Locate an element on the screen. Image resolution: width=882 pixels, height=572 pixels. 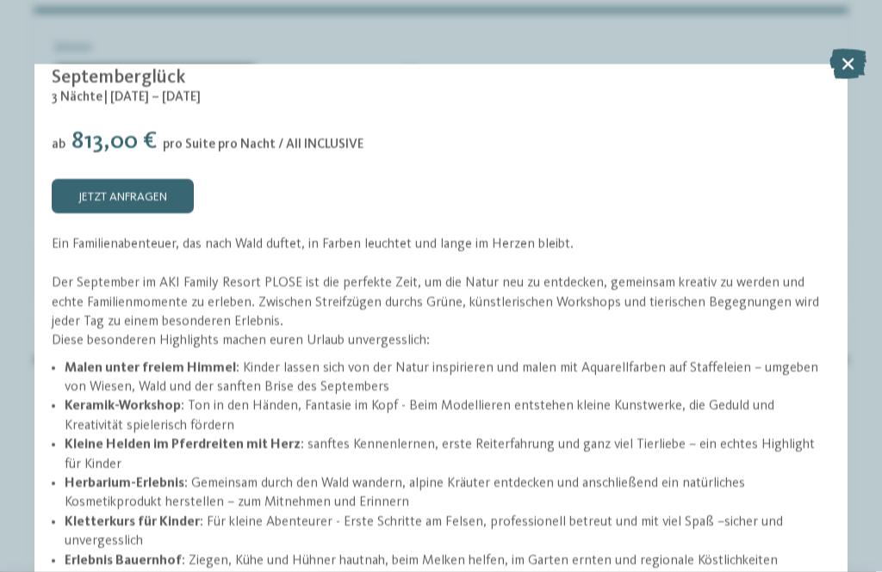
b: Herbarium-Erlebnis is located at coordinates (124, 485).